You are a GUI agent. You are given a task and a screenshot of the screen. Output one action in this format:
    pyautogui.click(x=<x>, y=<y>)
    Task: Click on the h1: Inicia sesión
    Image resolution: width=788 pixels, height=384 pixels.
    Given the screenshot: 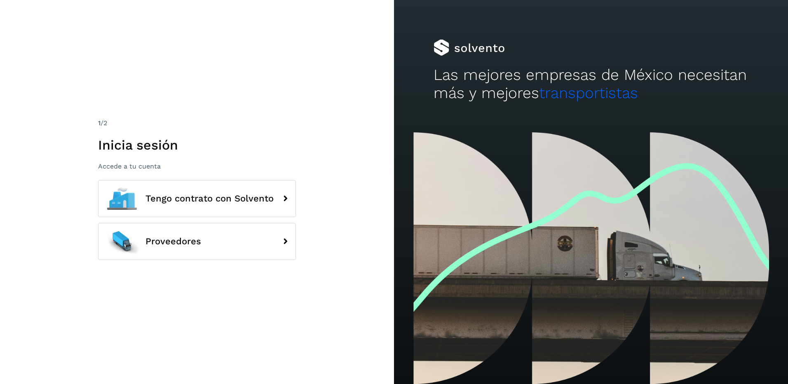 What is the action you would take?
    pyautogui.click(x=197, y=145)
    